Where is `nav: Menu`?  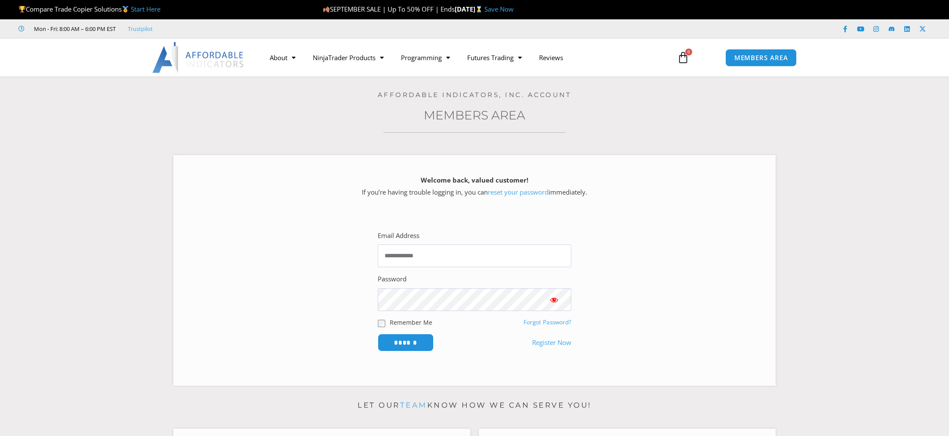 nav: Menu is located at coordinates (464, 58).